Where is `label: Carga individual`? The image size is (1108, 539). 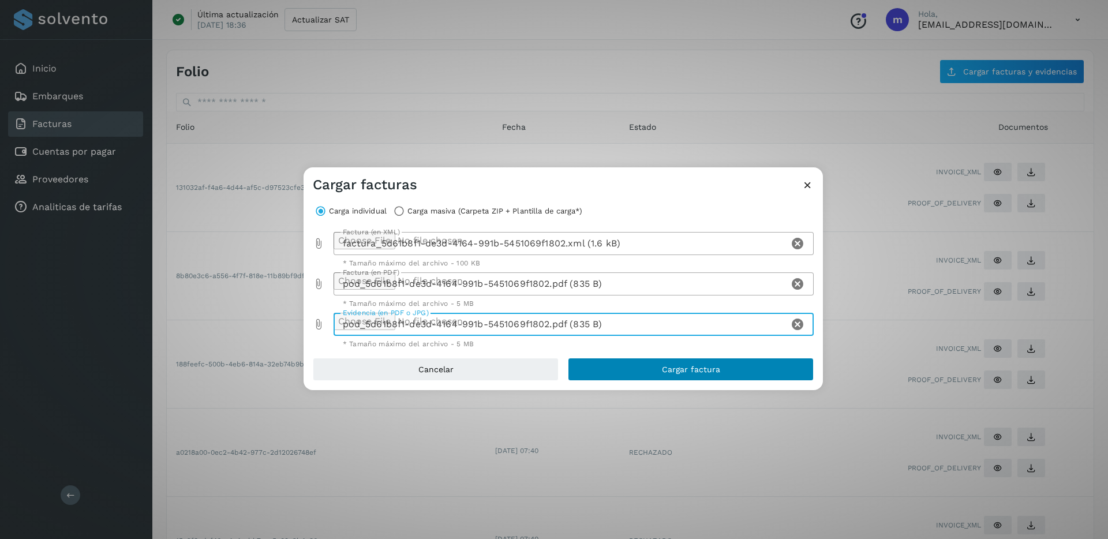
label: Carga individual is located at coordinates (358, 211).